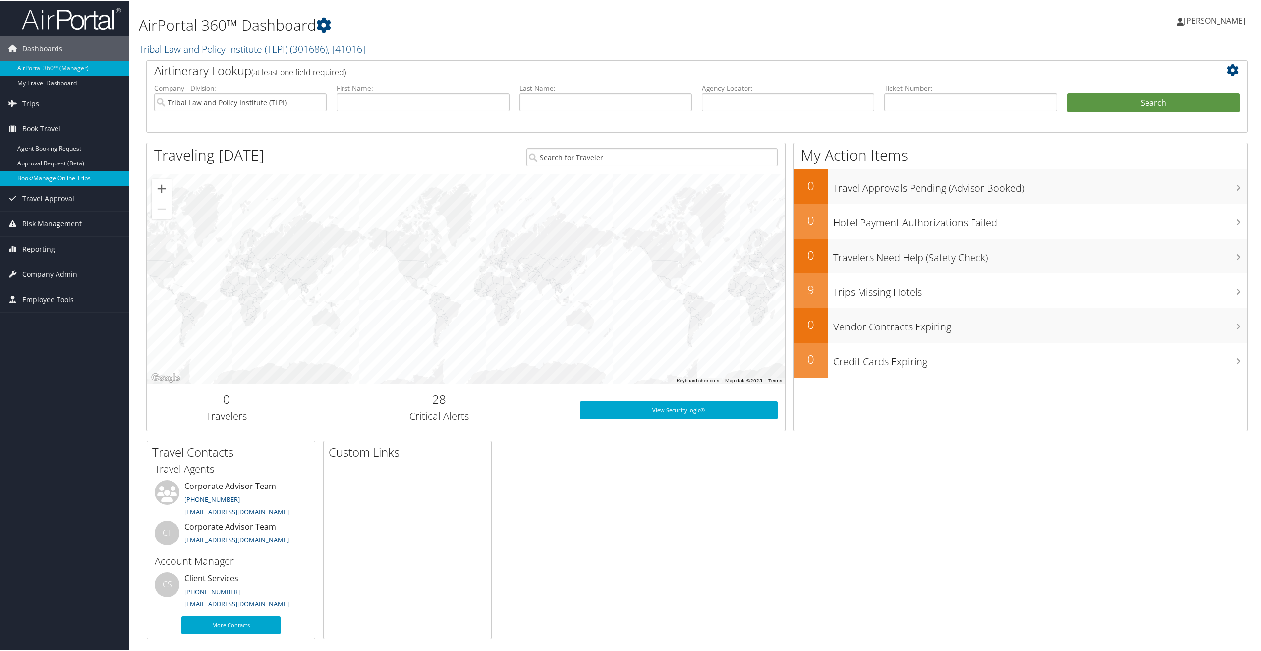 This screenshot has height=651, width=1261. What do you see at coordinates (679, 409) in the screenshot?
I see `a: View SecurityLogic®` at bounding box center [679, 409].